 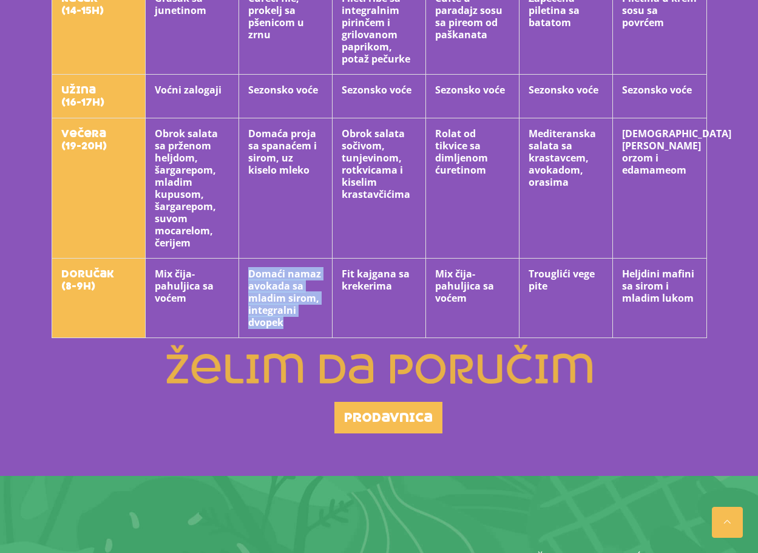 What do you see at coordinates (285, 188) in the screenshot?
I see `th: Domaća proja sa spanaćem i sirom, uz kiselo mleko` at bounding box center [285, 188].